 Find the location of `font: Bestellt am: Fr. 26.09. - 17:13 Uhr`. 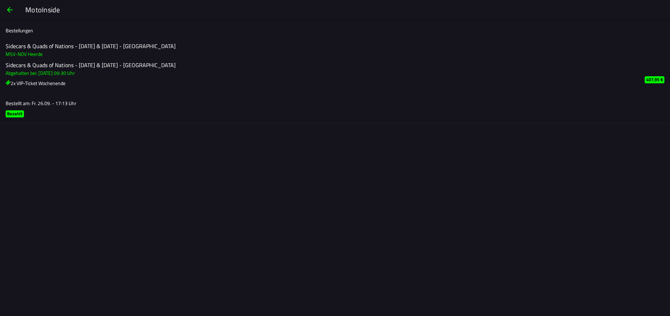

font: Bestellt am: Fr. 26.09. - 17:13 Uhr is located at coordinates (41, 103).